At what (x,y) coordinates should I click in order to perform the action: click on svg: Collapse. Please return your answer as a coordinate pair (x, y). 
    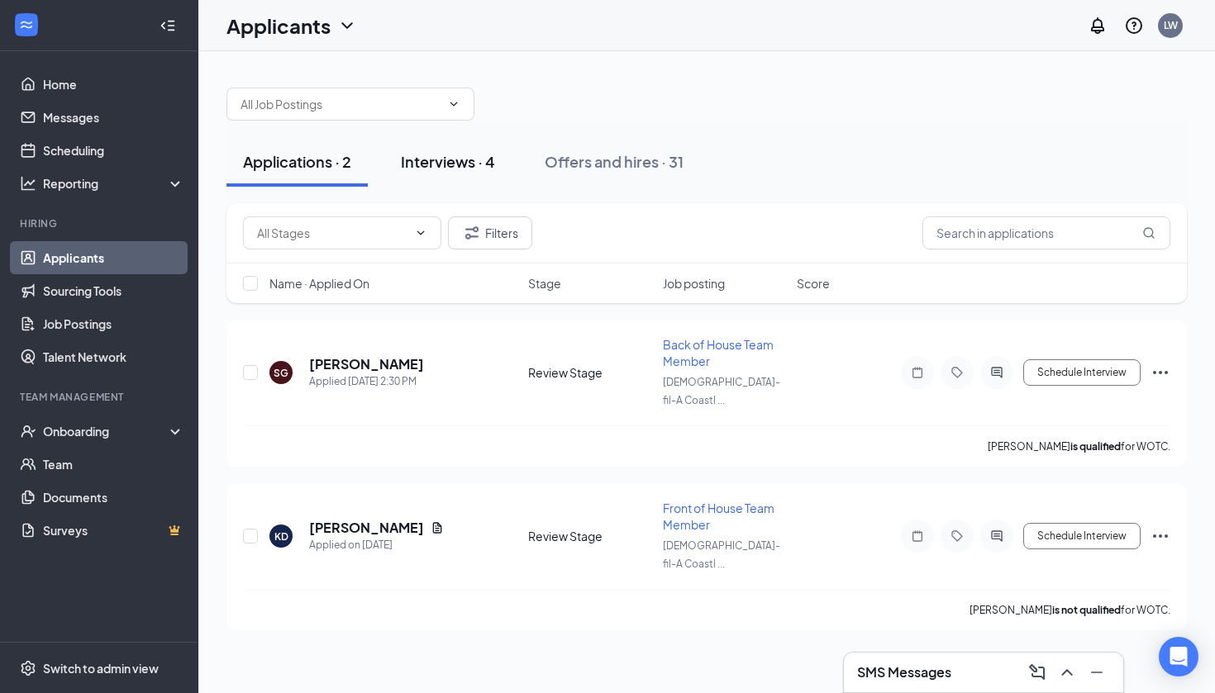
    Looking at the image, I should click on (168, 26).